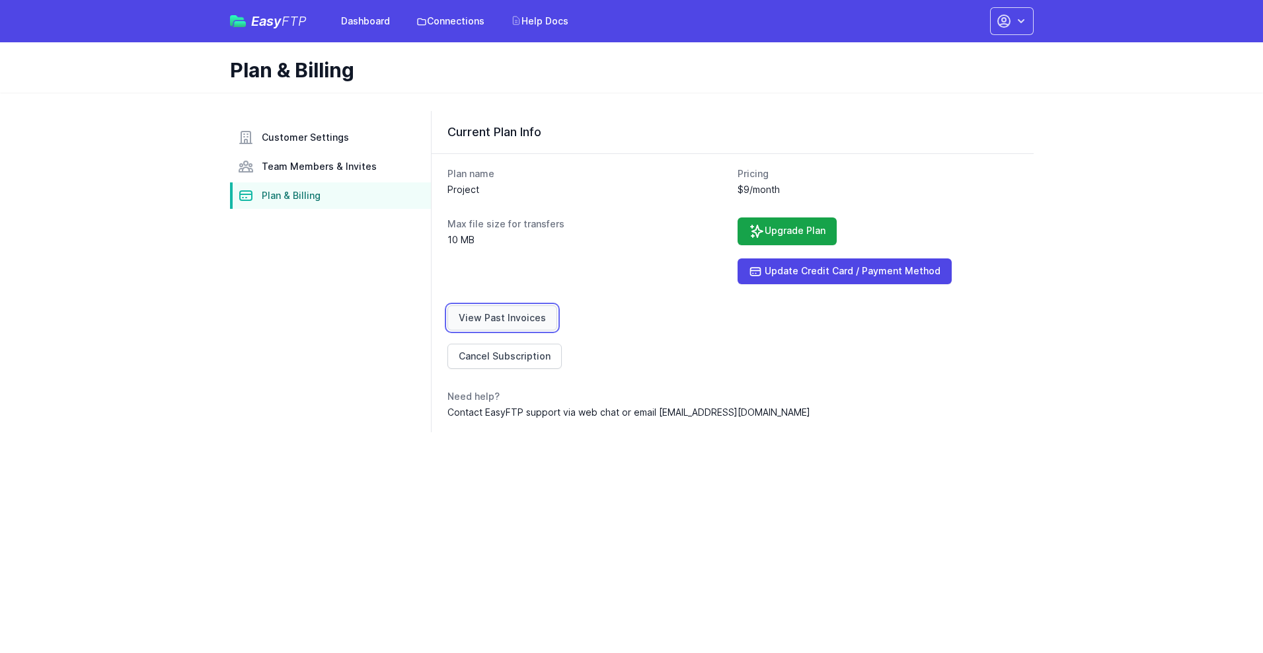 The image size is (1263, 653). Describe the element at coordinates (268, 21) in the screenshot. I see `a: EasyFTP` at that location.